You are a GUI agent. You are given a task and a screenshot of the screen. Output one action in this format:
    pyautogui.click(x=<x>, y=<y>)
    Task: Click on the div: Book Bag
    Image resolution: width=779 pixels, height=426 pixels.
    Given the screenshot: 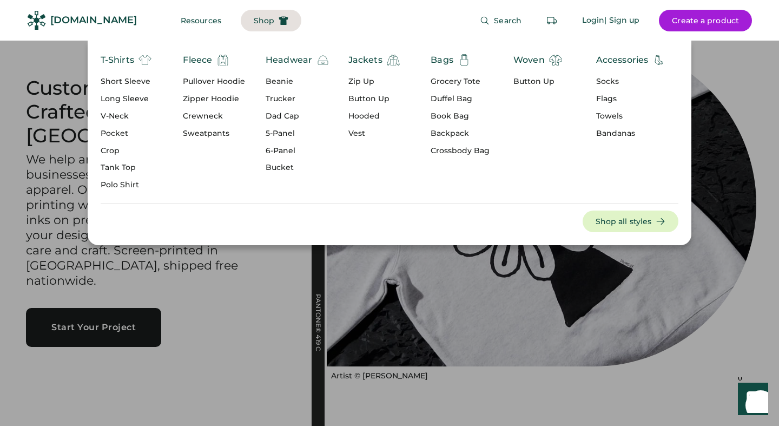 What is the action you would take?
    pyautogui.click(x=460, y=116)
    